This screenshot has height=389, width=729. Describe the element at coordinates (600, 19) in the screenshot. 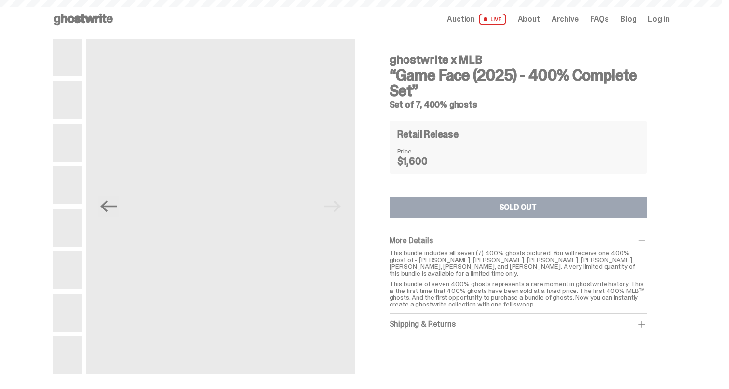

I see `a: FAQs` at that location.